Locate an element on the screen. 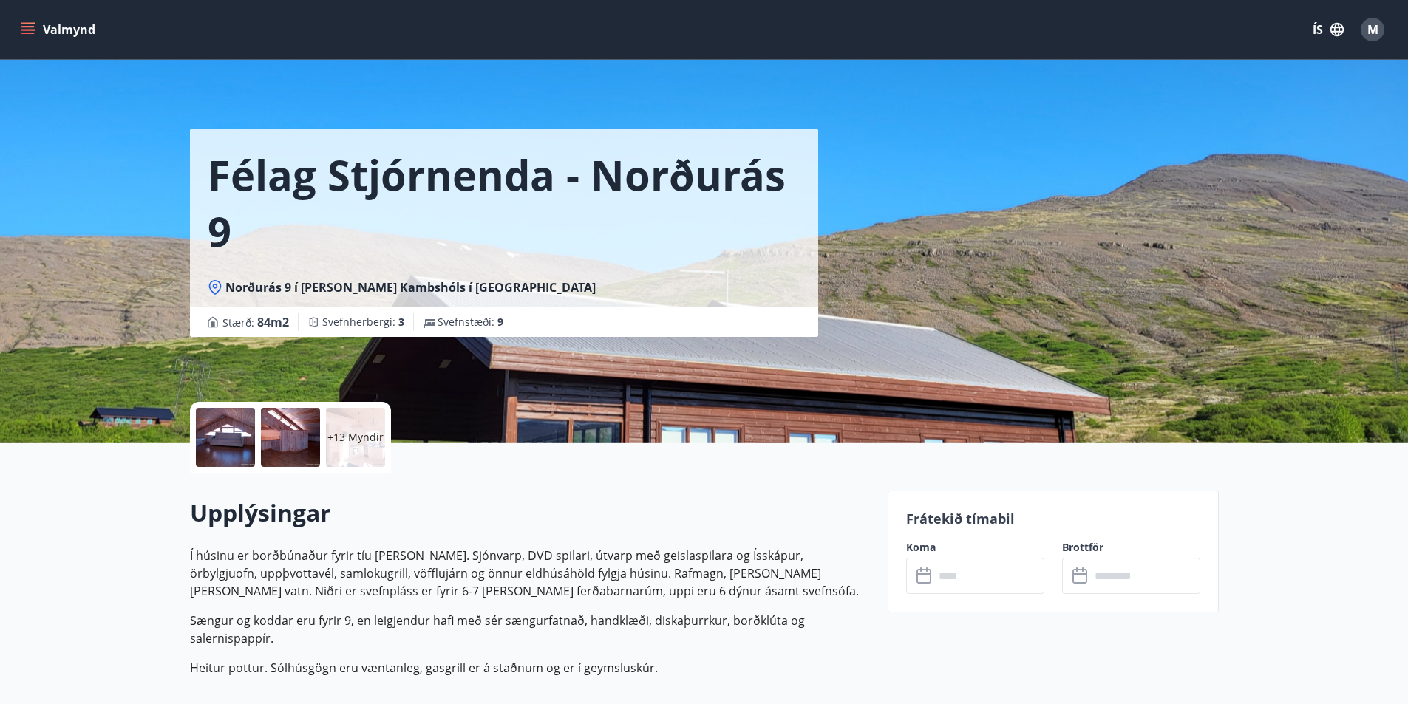 The image size is (1408, 704). span: Svefnstæði : is located at coordinates (470, 322).